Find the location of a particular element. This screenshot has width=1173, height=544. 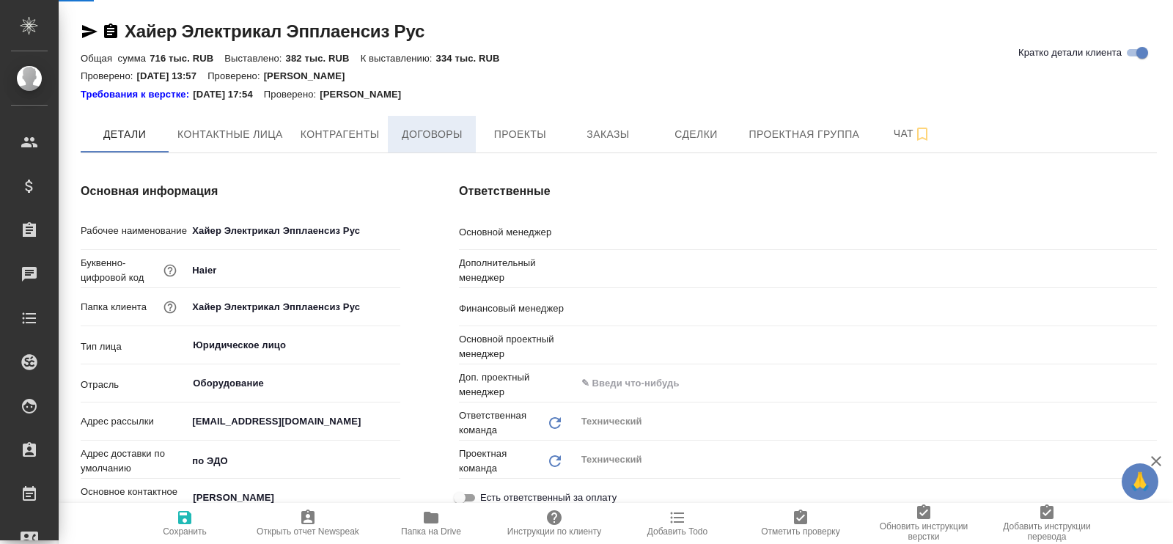

button: Добавить инструкции перевода is located at coordinates (1047, 523).